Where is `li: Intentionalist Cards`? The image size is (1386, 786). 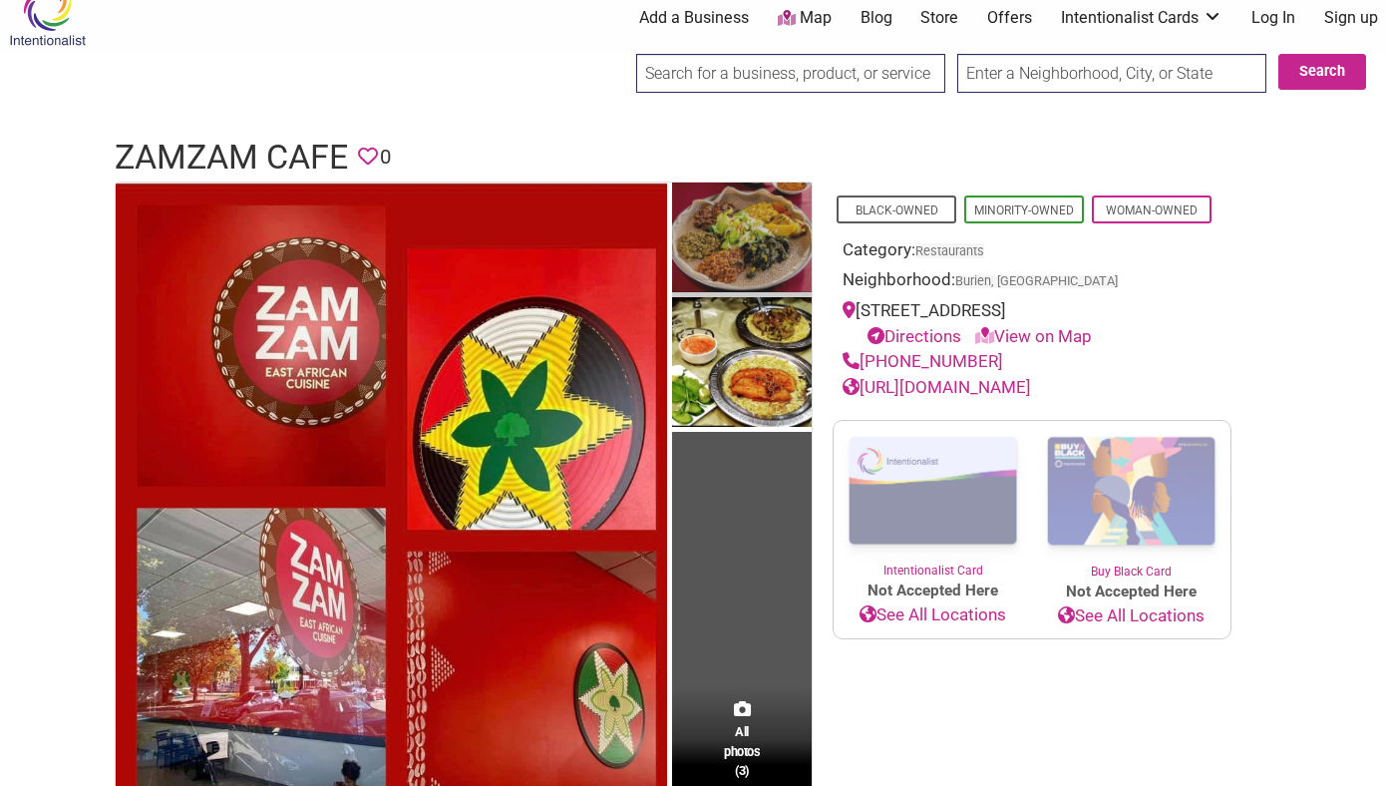 li: Intentionalist Cards is located at coordinates (1141, 18).